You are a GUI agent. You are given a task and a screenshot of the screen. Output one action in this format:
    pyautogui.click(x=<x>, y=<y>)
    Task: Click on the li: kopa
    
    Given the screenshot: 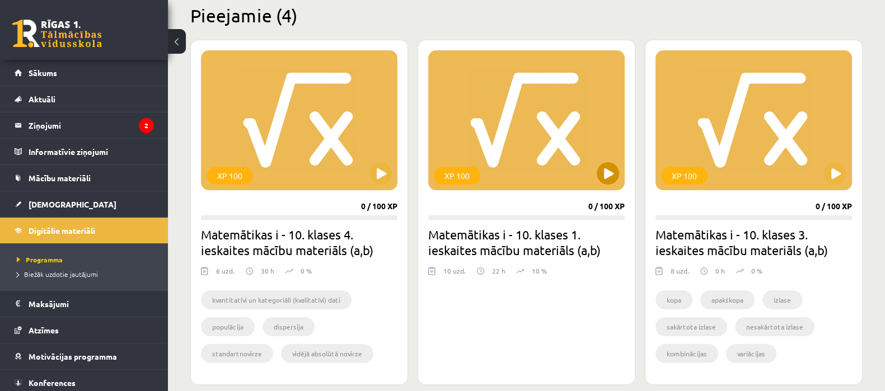 What is the action you would take?
    pyautogui.click(x=674, y=300)
    